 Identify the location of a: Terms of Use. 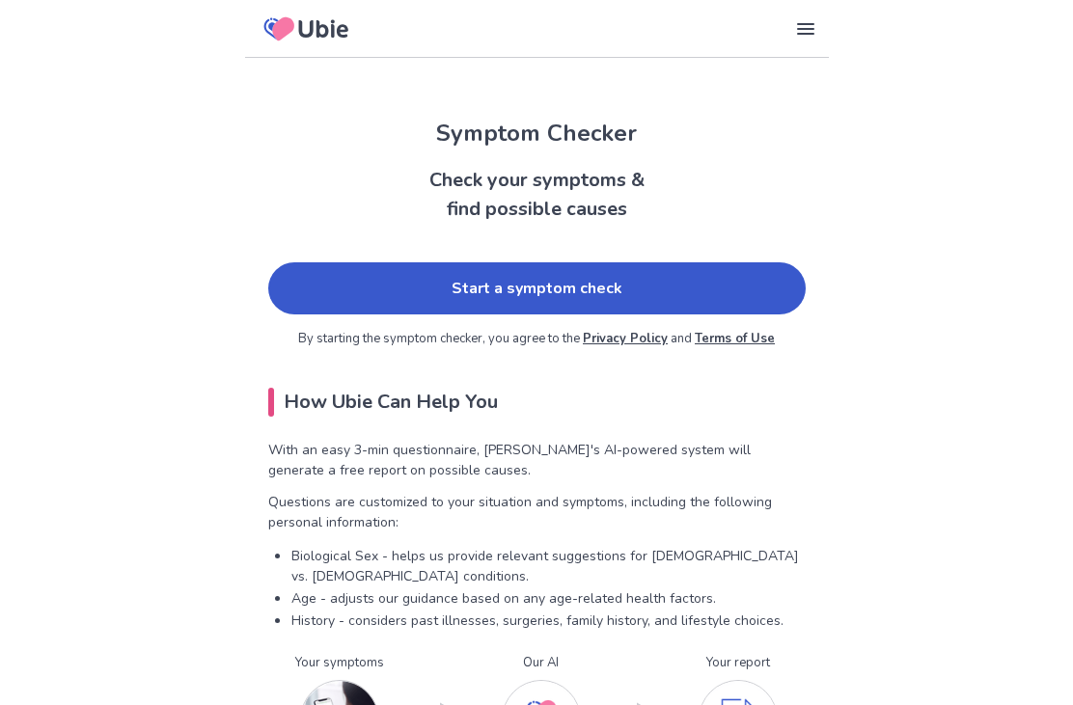
(734, 339).